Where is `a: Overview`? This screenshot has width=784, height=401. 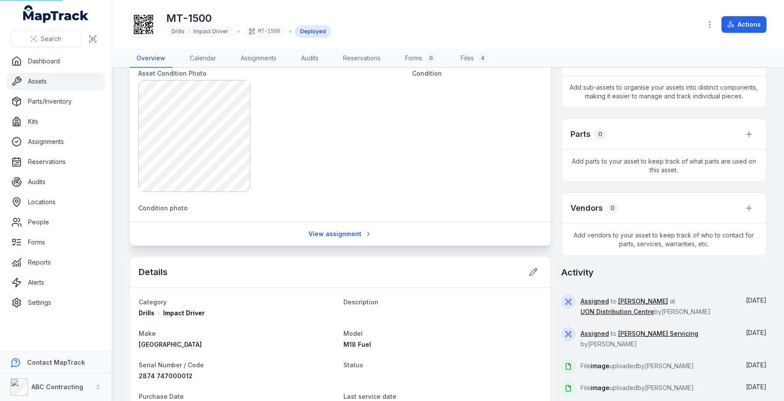 a: Overview is located at coordinates (151, 59).